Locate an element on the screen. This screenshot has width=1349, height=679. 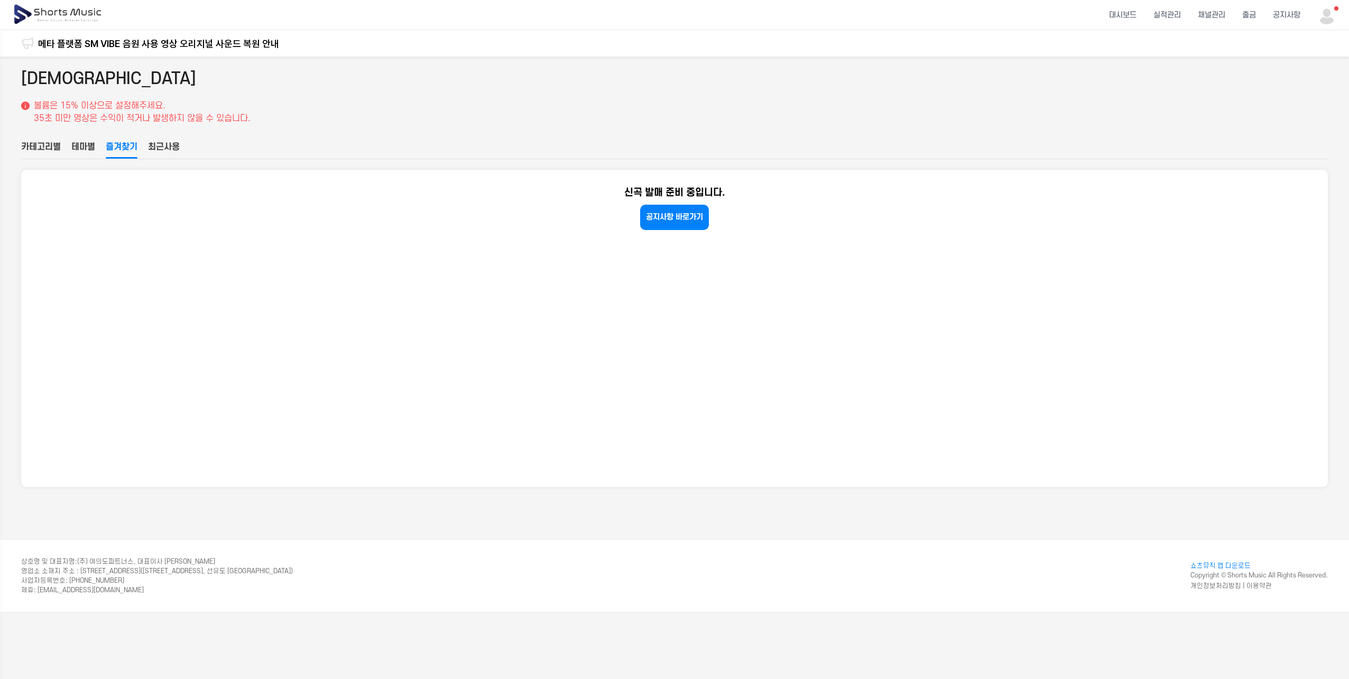
li: 실적관리 is located at coordinates (1167, 15).